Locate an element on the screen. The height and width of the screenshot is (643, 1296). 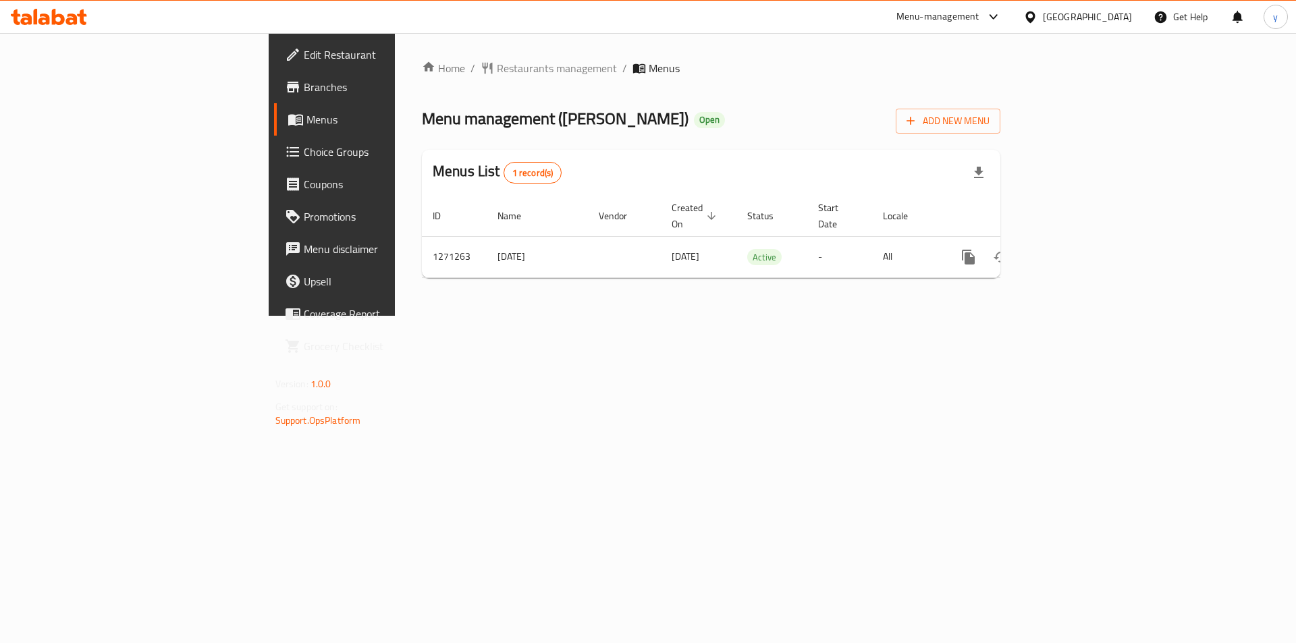
span: Menu disclaimer is located at coordinates (389, 249).